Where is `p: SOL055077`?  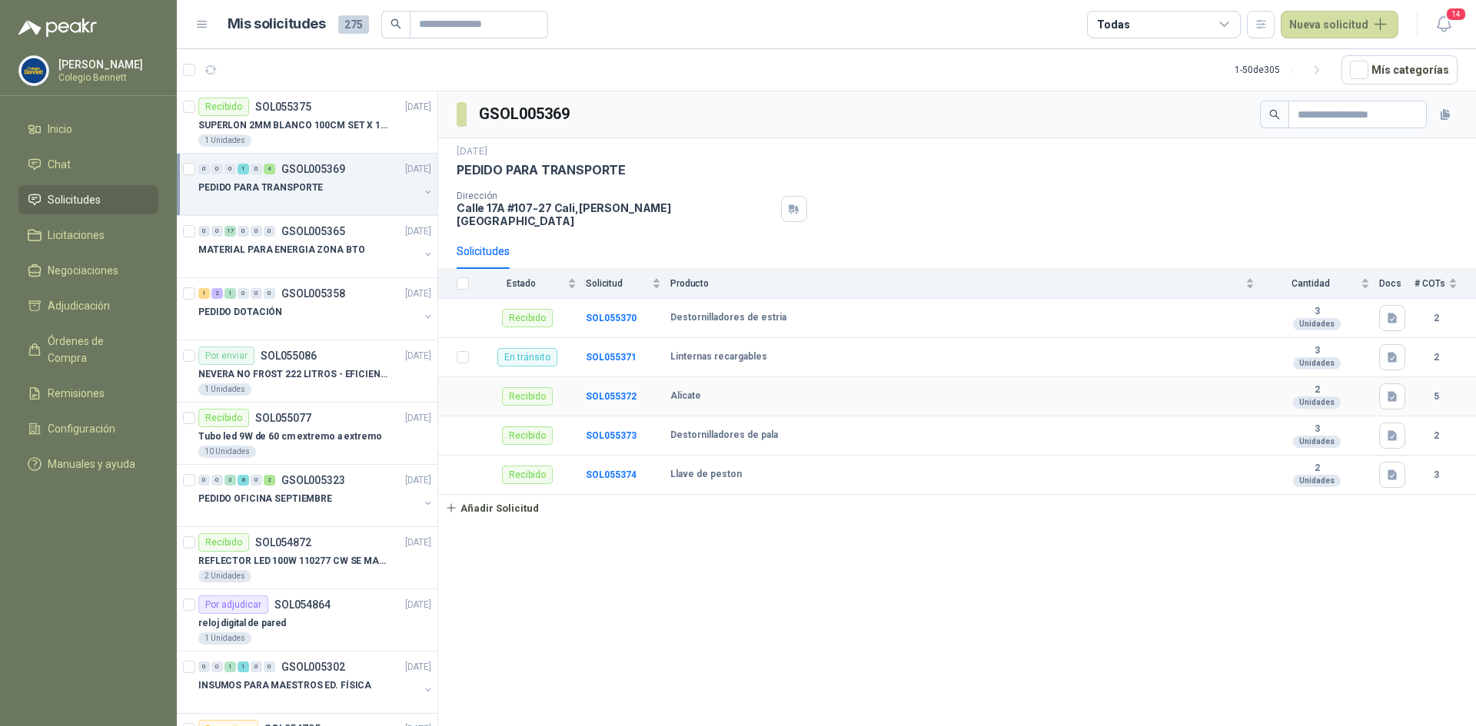
p: SOL055077 is located at coordinates (283, 418).